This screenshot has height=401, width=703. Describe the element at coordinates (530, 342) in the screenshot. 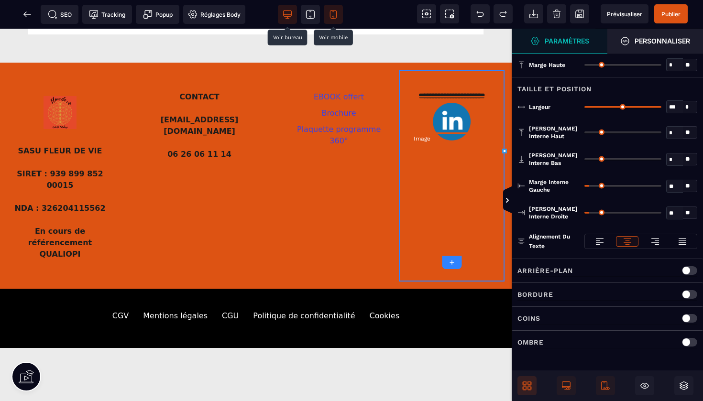

I see `p: Ombre` at that location.